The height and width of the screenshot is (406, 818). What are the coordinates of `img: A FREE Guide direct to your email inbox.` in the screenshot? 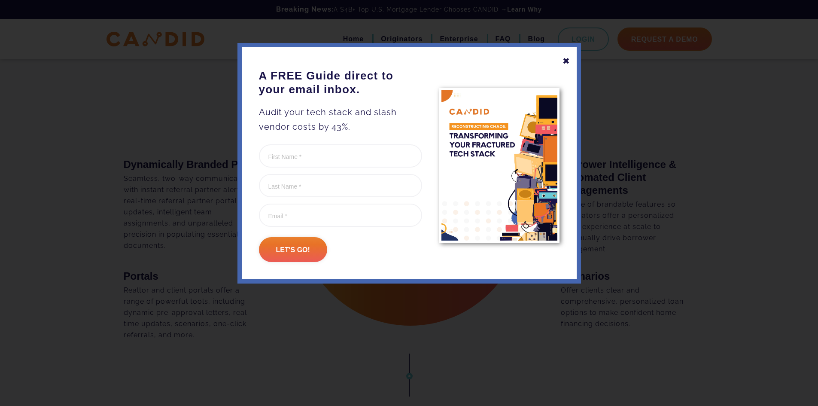 It's located at (499, 165).